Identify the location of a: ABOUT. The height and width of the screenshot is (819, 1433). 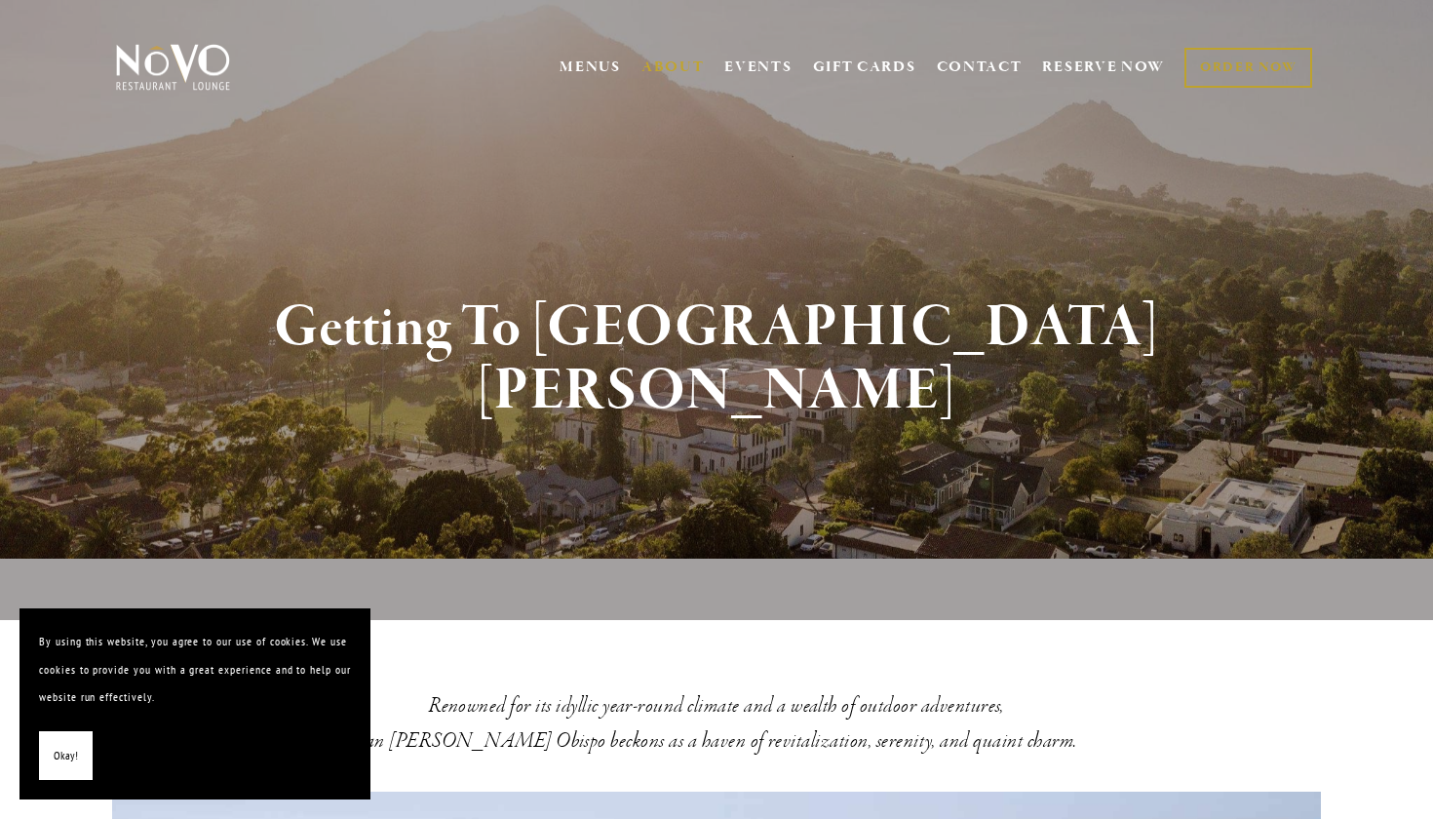
(673, 67).